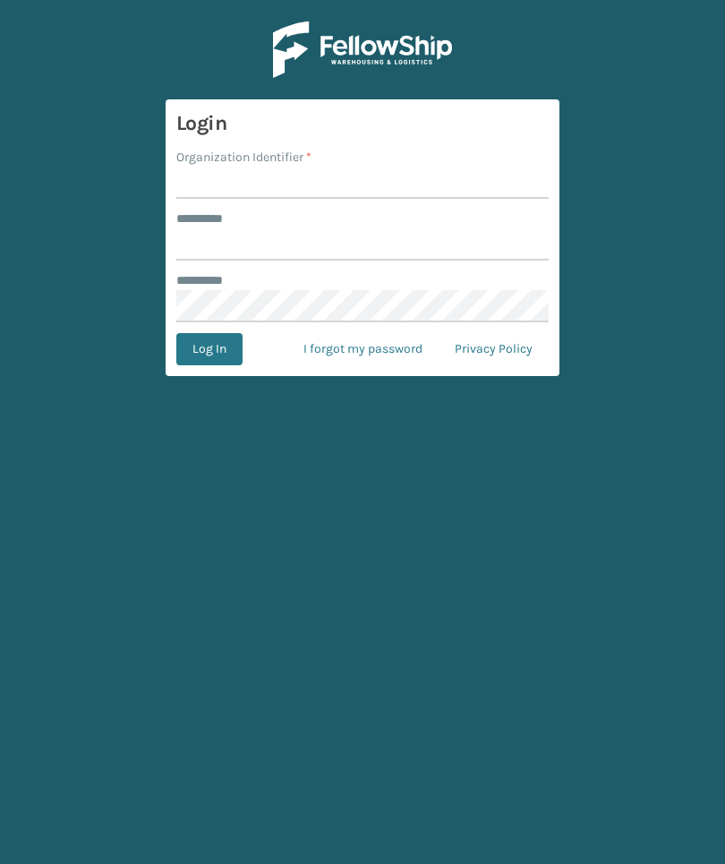  Describe the element at coordinates (210, 349) in the screenshot. I see `button: Log In` at that location.